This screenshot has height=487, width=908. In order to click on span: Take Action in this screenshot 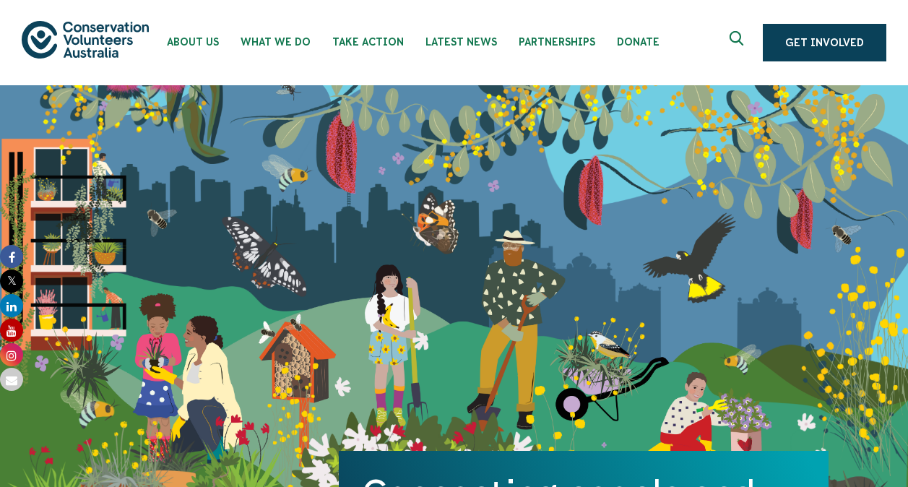, I will do `click(368, 42)`.